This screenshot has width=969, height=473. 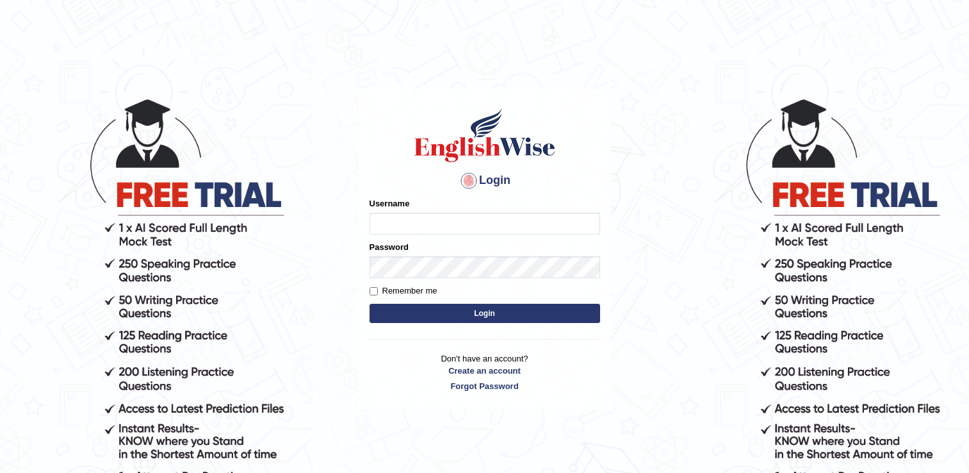 What do you see at coordinates (485, 181) in the screenshot?
I see `h4: Login` at bounding box center [485, 181].